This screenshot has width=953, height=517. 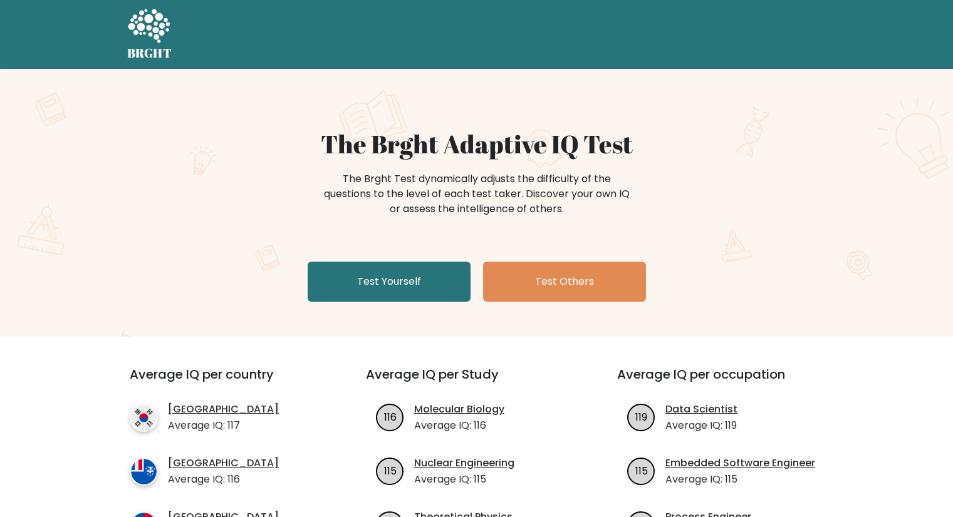 I want to click on a: BRGHT, so click(x=150, y=34).